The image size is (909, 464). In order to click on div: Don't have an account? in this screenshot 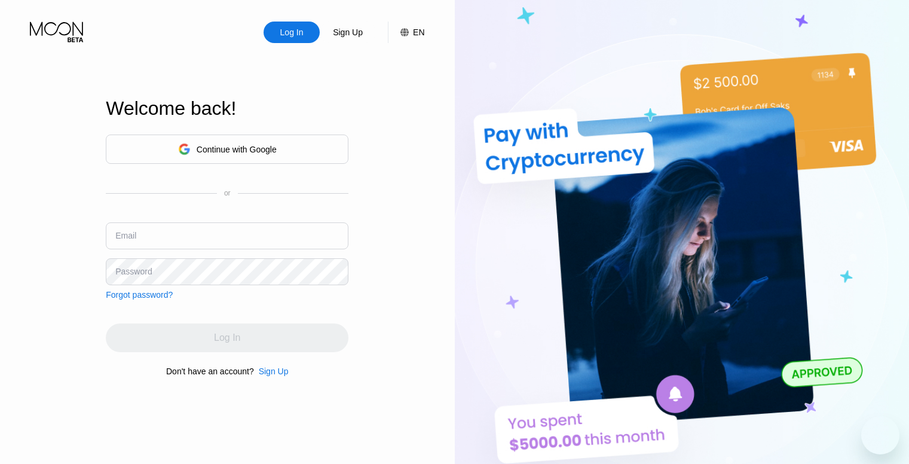, I will do `click(210, 371)`.